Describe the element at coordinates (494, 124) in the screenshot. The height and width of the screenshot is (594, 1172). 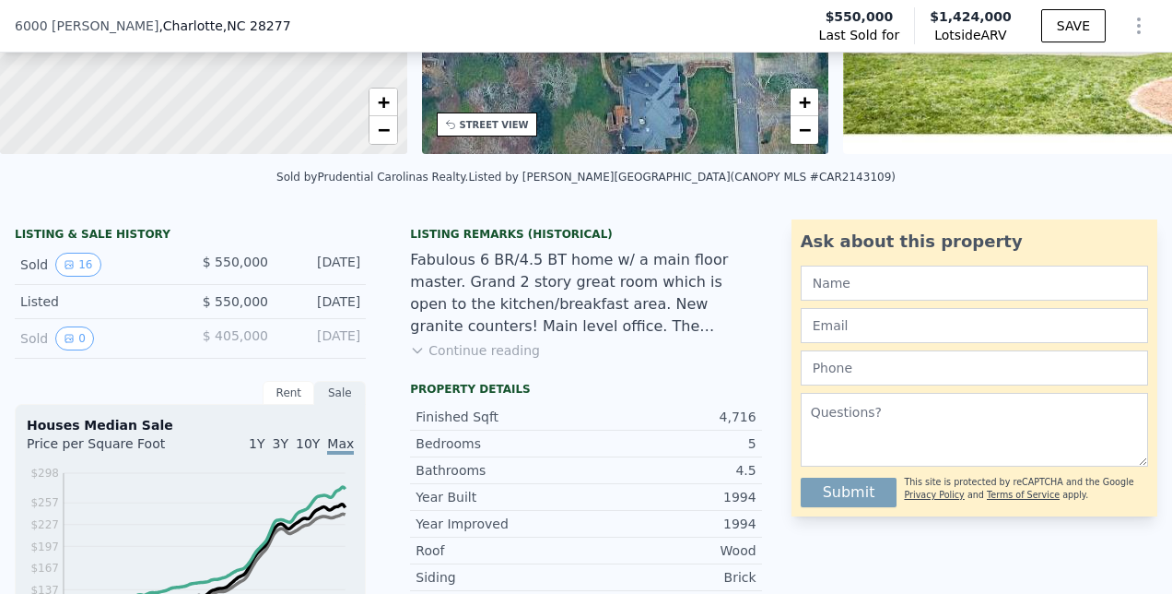
I see `div: STREET VIEW` at that location.